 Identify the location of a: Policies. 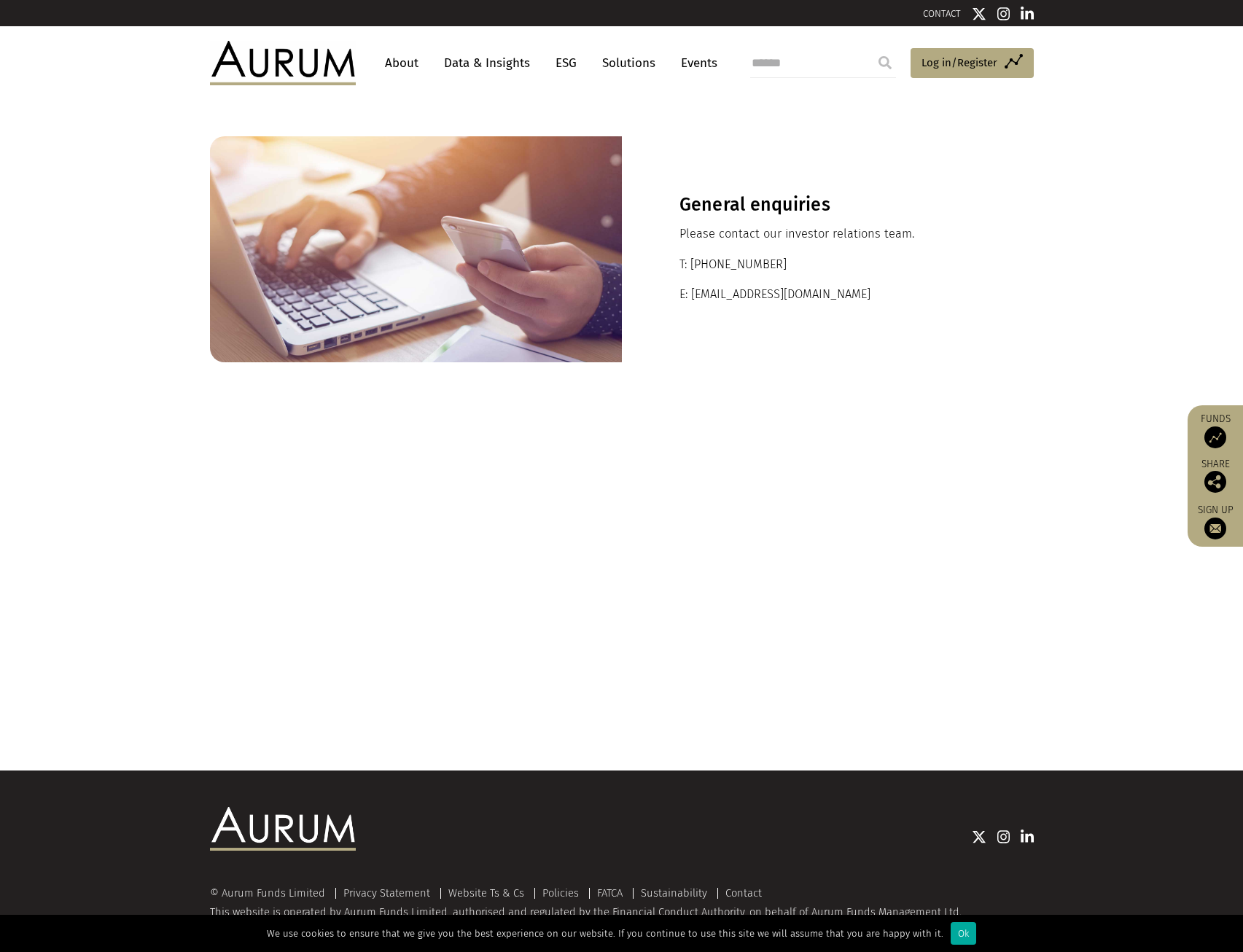
(561, 893).